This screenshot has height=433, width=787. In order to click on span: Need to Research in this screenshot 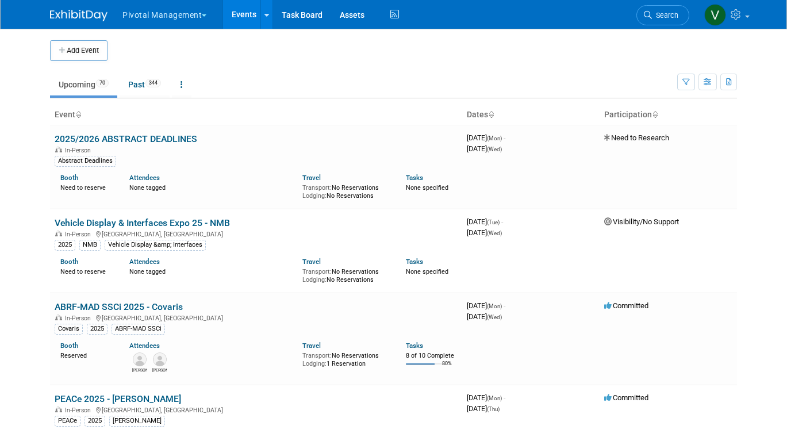, I will do `click(636, 137)`.